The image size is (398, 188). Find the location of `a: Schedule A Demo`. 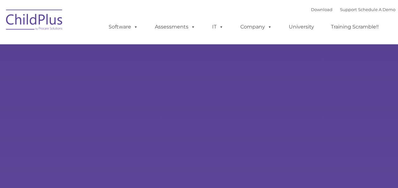

a: Schedule A Demo is located at coordinates (376, 9).